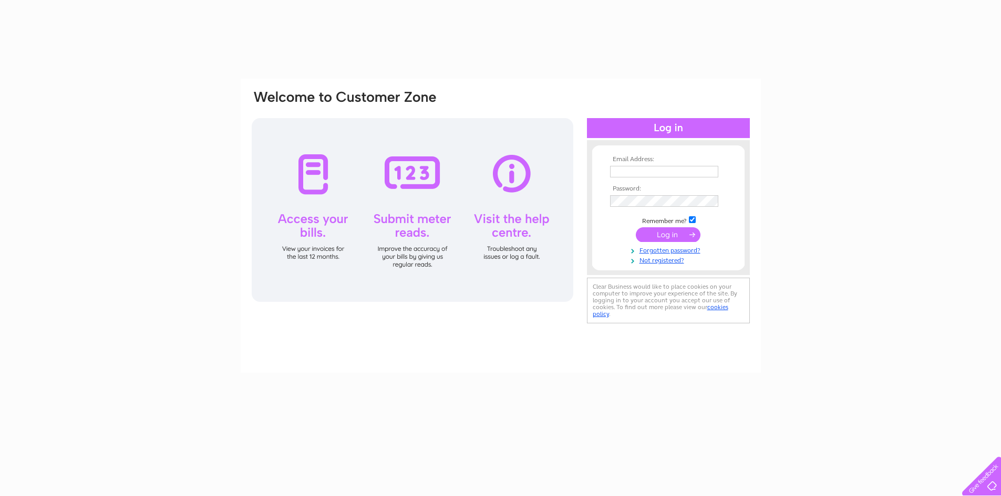  What do you see at coordinates (669, 250) in the screenshot?
I see `a: Forgotten password?` at bounding box center [669, 250].